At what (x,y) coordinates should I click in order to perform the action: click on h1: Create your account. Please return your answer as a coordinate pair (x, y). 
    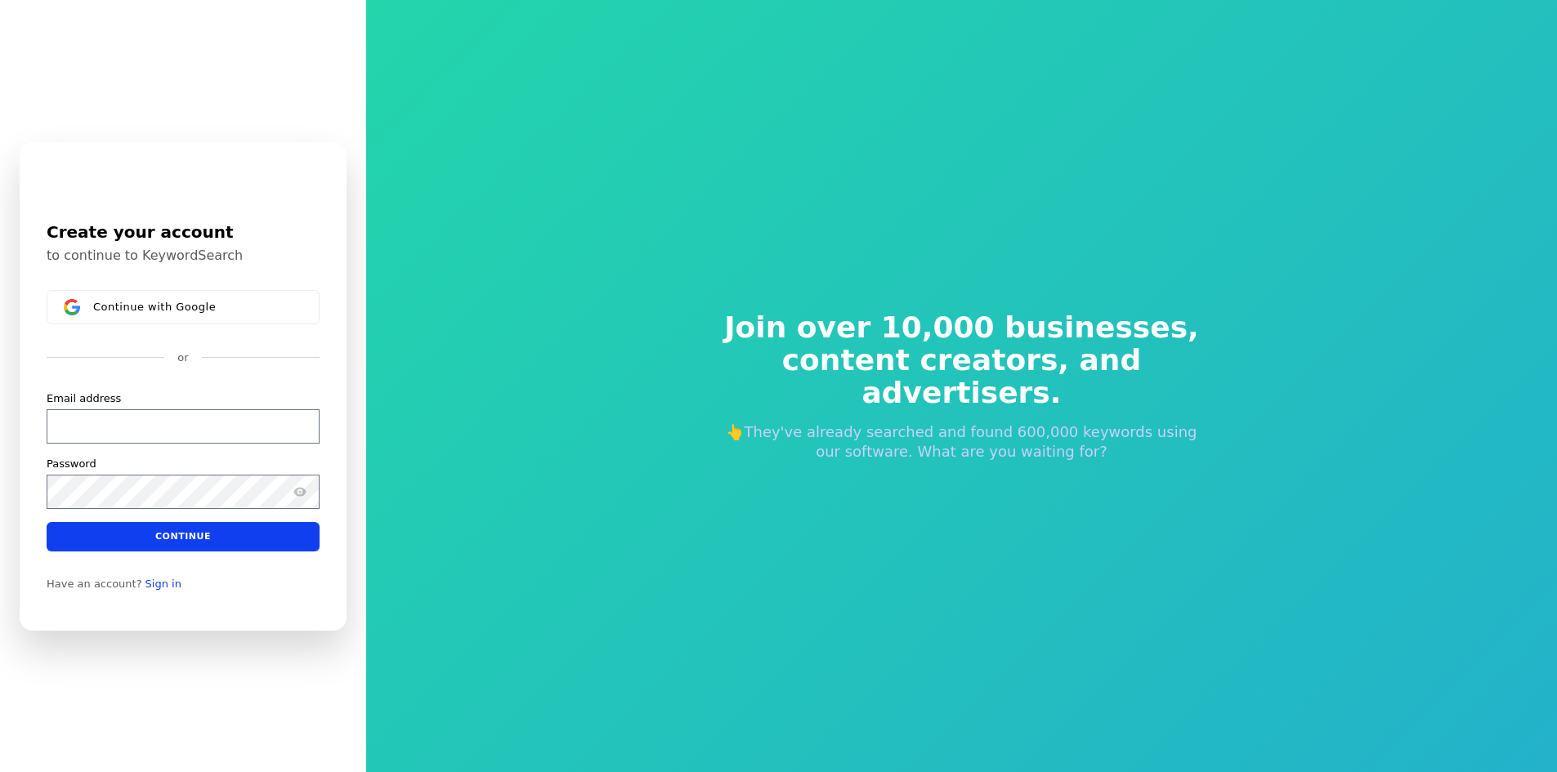
    Looking at the image, I should click on (183, 232).